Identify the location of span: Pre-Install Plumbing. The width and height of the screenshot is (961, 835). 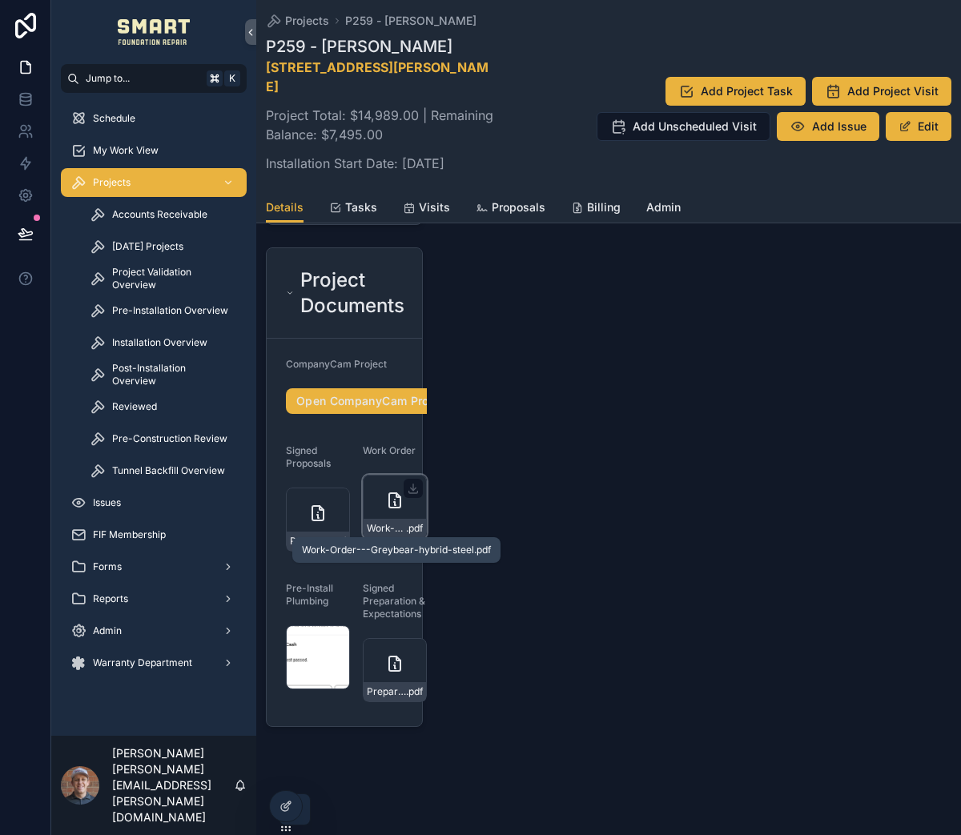
(309, 594).